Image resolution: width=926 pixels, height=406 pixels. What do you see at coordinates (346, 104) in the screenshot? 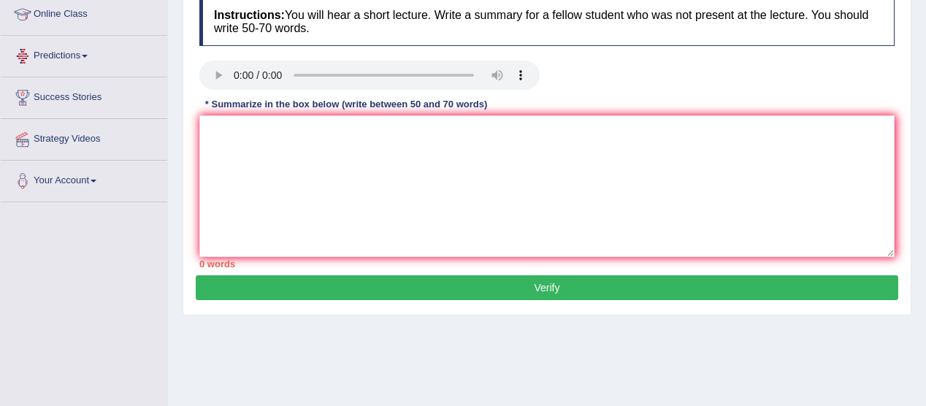
I see `div: * Summarize in the box below (write between 50 and 70 words)` at bounding box center [346, 104].